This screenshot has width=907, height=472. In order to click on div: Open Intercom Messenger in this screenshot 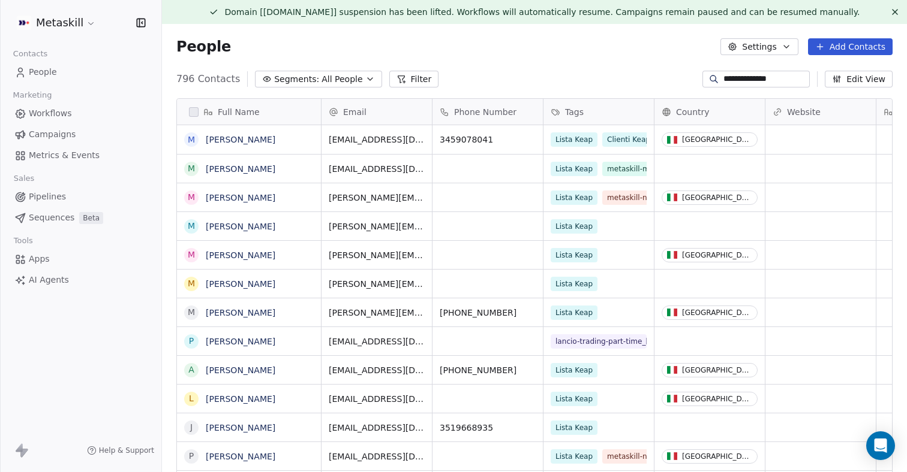, I will do `click(880, 446)`.